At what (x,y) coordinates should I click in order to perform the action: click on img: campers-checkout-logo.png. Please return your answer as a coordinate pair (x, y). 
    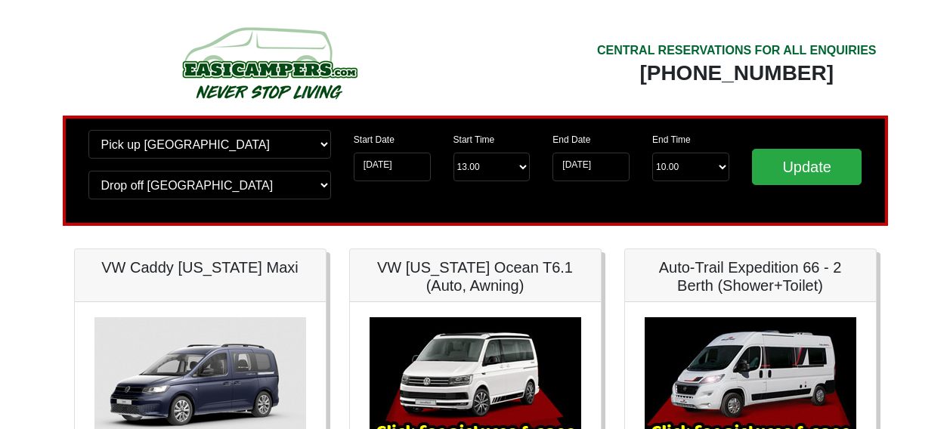
    Looking at the image, I should click on (269, 63).